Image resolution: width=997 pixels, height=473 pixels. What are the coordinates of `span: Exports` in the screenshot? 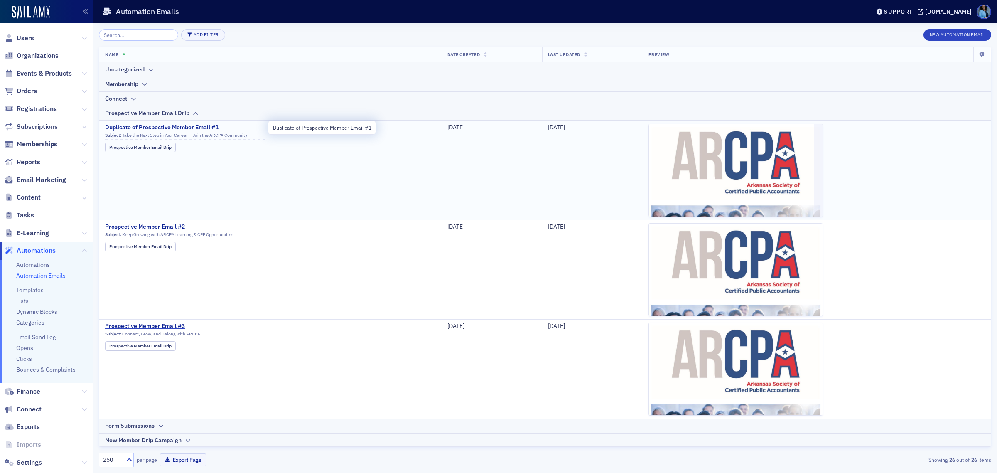 It's located at (28, 427).